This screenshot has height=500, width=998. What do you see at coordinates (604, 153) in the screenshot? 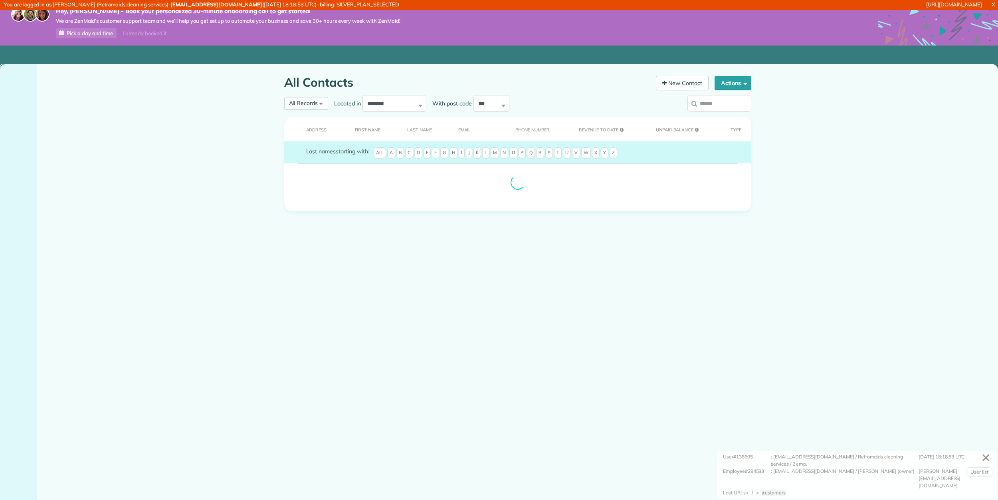
I see `span: Y` at bounding box center [604, 153].